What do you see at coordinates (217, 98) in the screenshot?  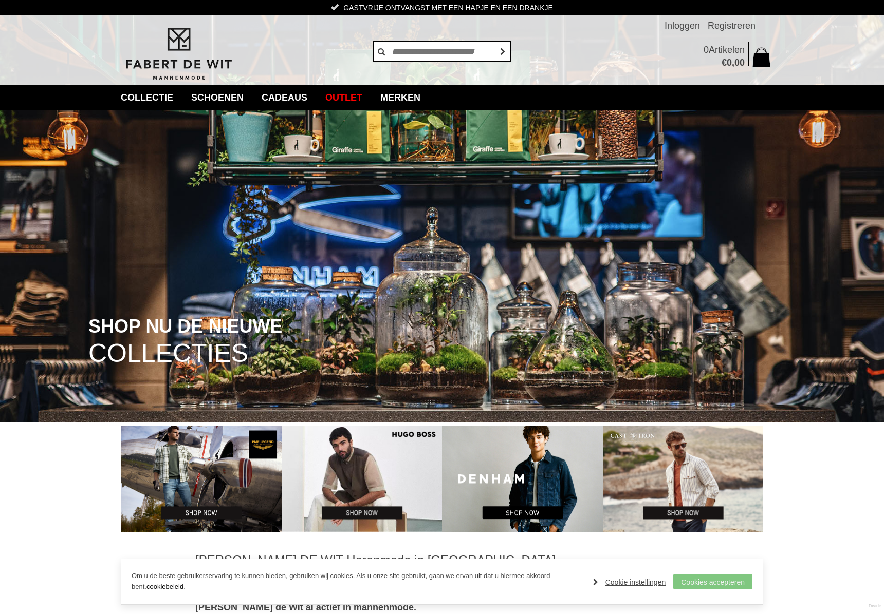 I see `a: Schoenen` at bounding box center [217, 98].